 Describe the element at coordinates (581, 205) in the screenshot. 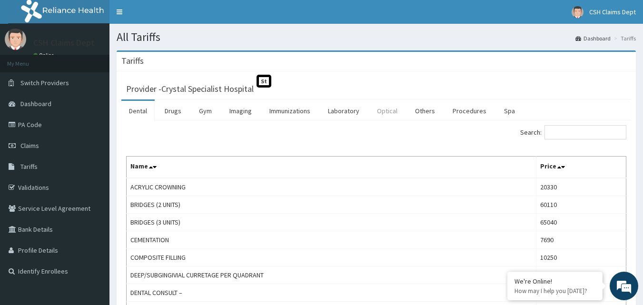

I see `td: 60110` at that location.